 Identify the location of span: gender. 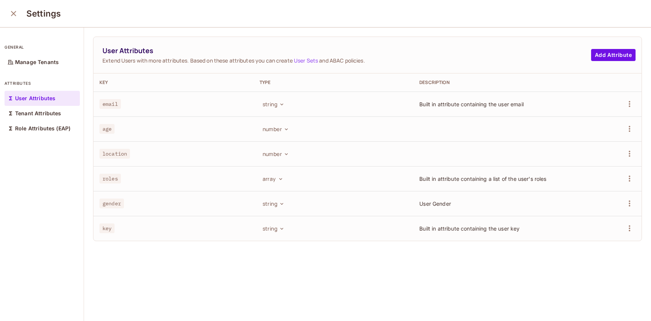
(112, 203).